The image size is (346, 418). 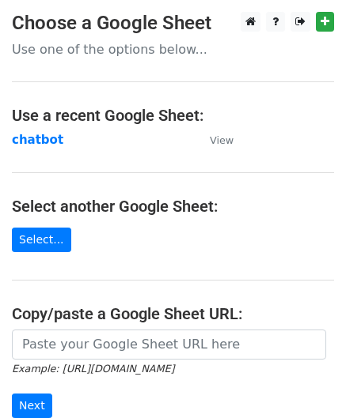 I want to click on strong: chatbot, so click(x=37, y=140).